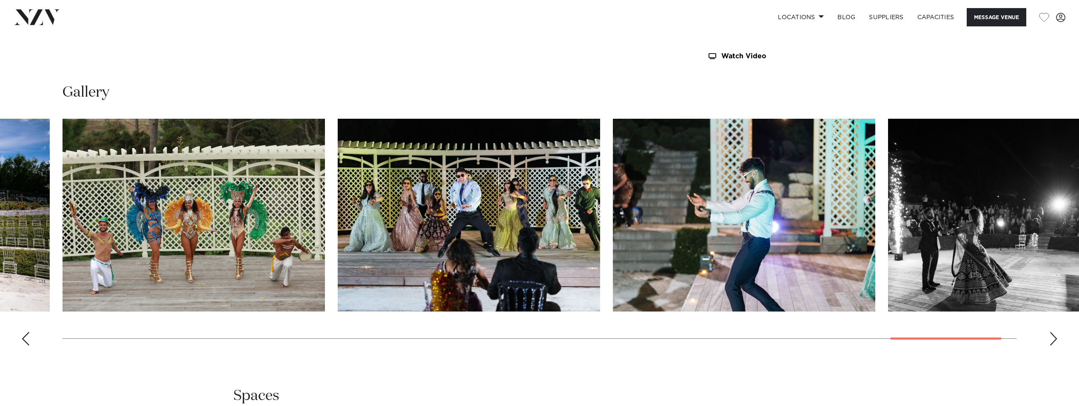 The image size is (1079, 406). I want to click on button: Message Venue, so click(996, 17).